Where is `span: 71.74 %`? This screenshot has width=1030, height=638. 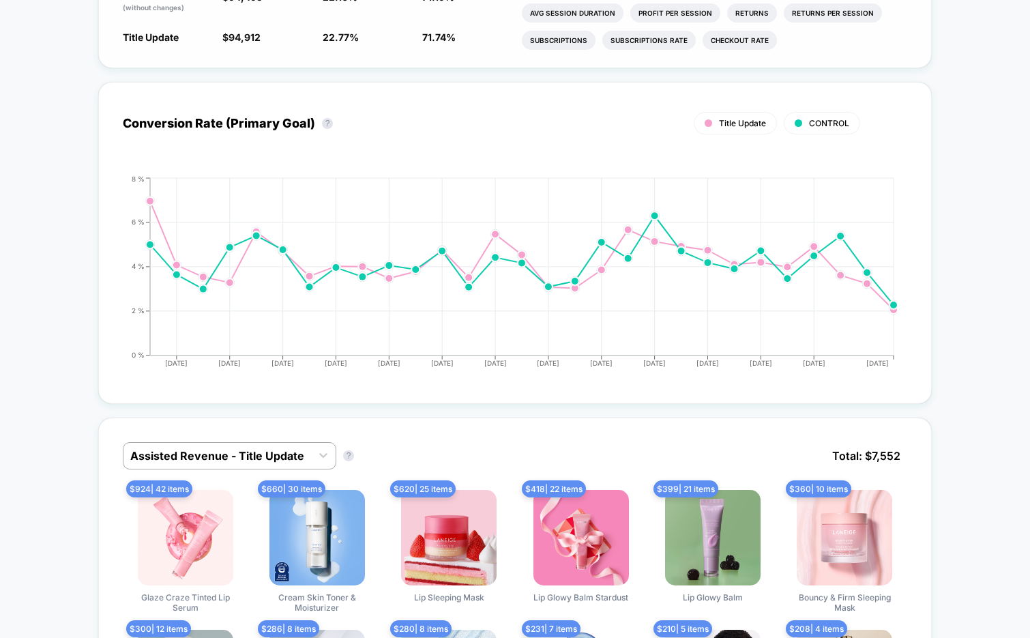
span: 71.74 % is located at coordinates (439, 37).